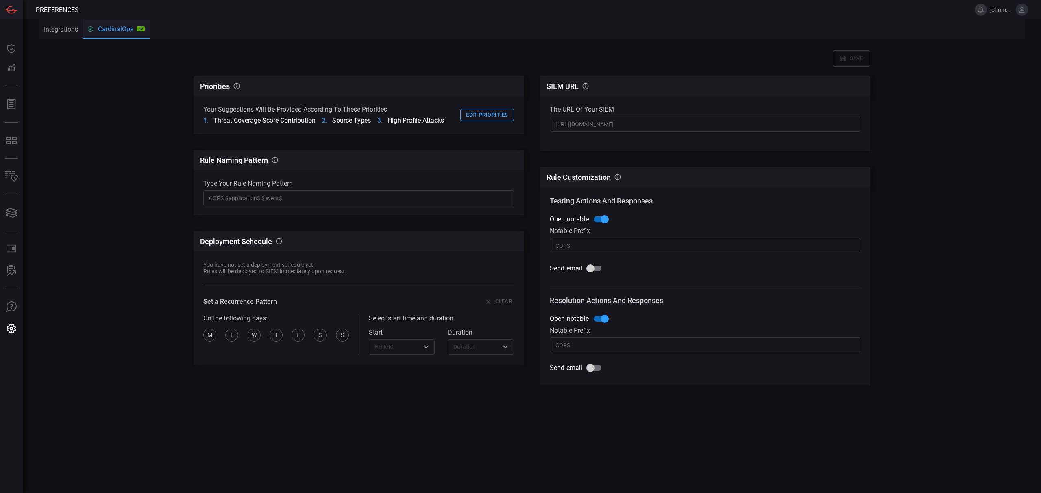 The width and height of the screenshot is (1041, 493). Describe the element at coordinates (11, 68) in the screenshot. I see `button: Detections` at that location.